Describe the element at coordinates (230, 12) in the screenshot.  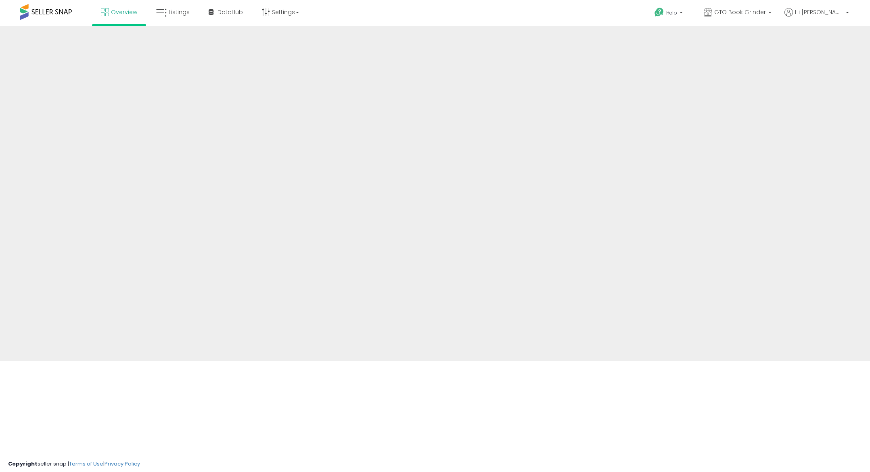
I see `span: DataHub` at that location.